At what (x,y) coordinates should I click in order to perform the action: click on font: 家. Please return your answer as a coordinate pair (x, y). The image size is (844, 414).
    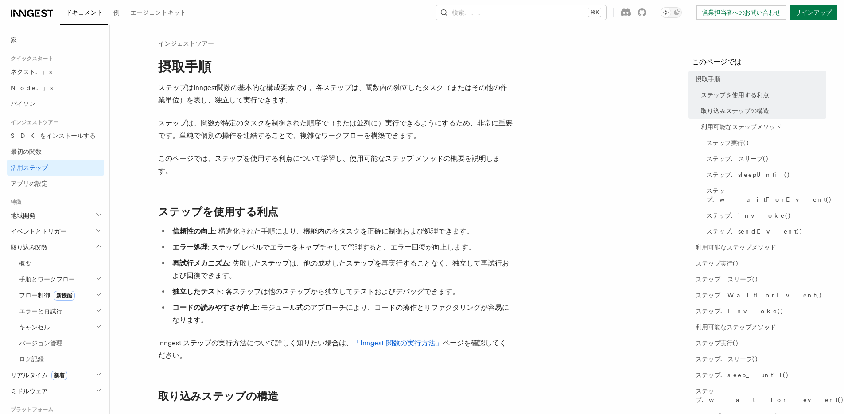
    Looking at the image, I should click on (14, 40).